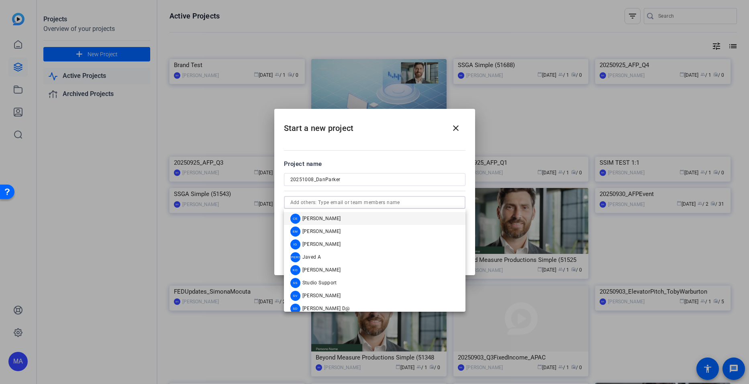  Describe the element at coordinates (320, 283) in the screenshot. I see `span: Studio Support` at that location.